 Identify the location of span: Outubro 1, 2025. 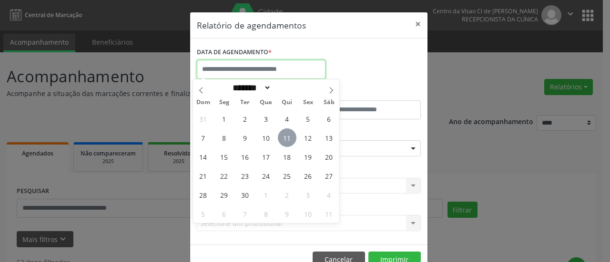
(266, 195).